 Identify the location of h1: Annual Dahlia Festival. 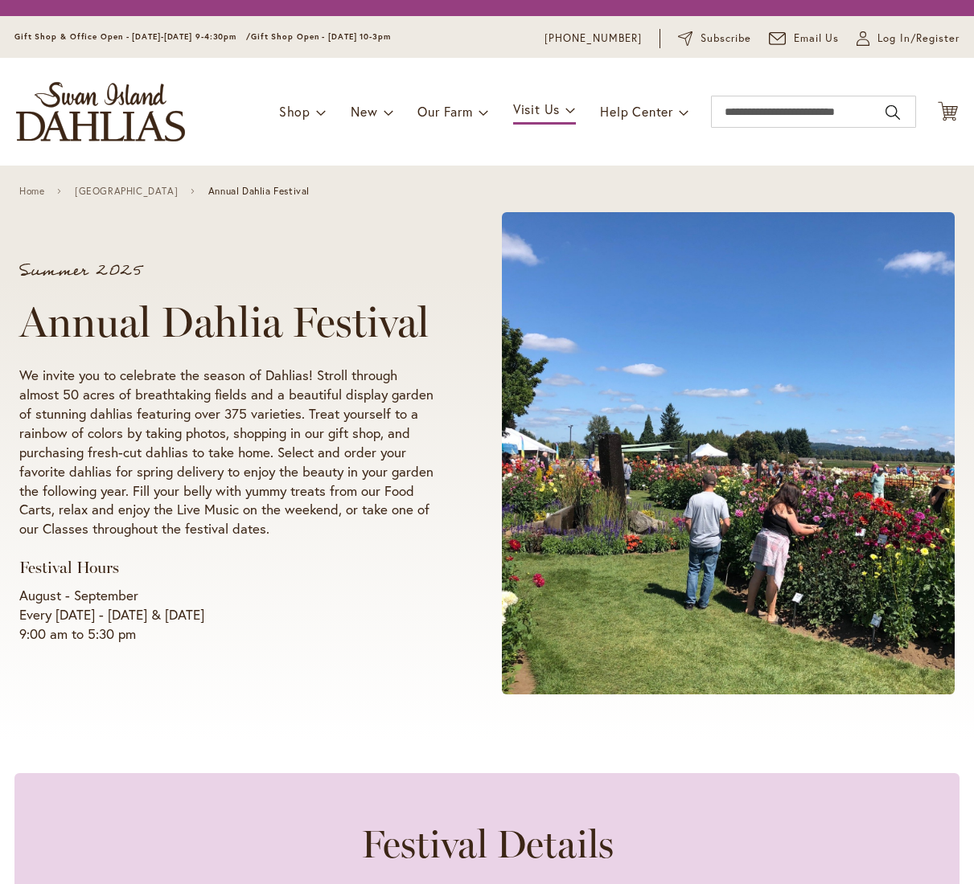
(230, 322).